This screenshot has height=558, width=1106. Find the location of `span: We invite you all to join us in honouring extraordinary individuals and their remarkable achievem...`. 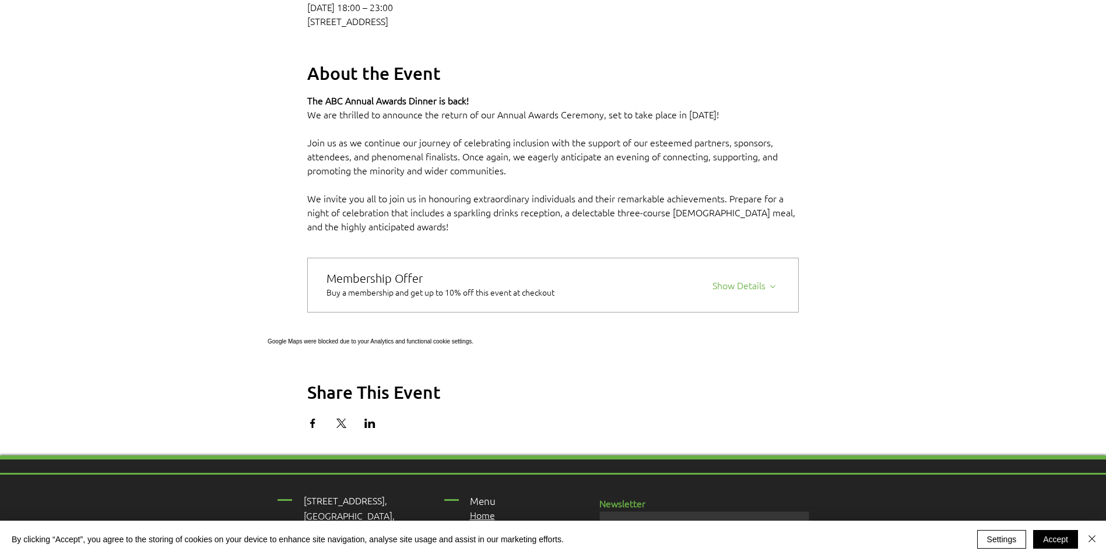

span: We invite you all to join us in honouring extraordinary individuals and their remarkable achievem... is located at coordinates (552, 212).